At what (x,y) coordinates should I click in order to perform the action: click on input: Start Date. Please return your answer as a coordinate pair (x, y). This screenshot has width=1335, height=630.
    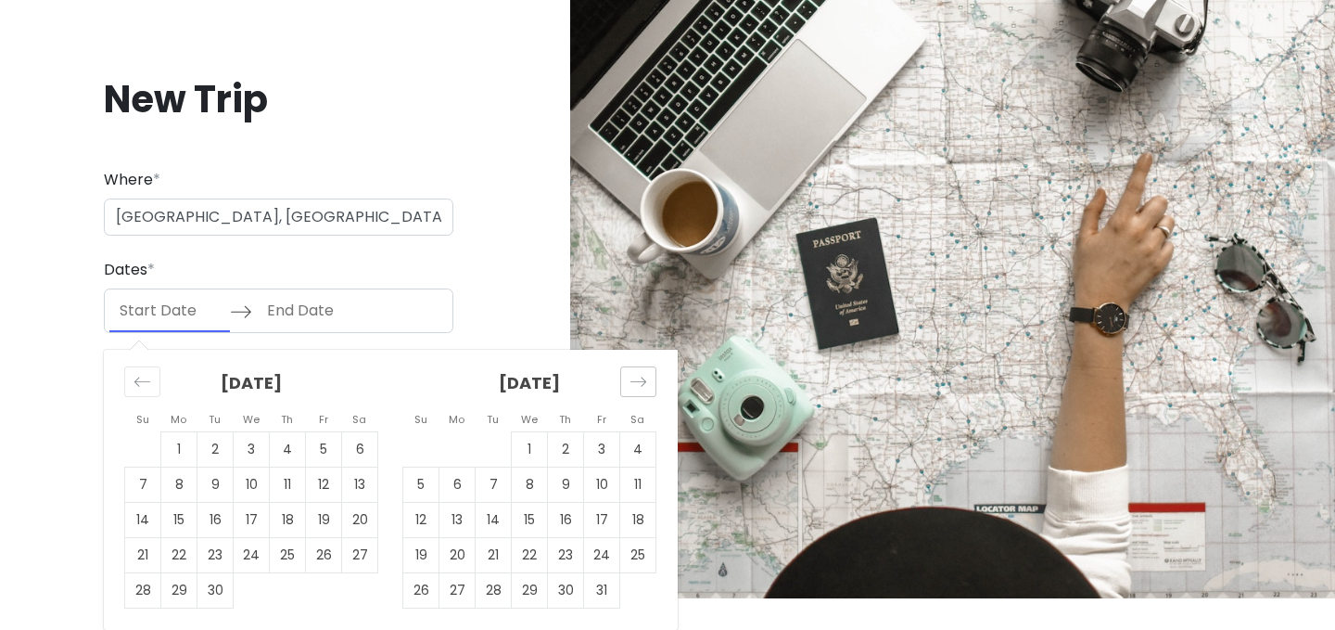
    Looking at the image, I should click on (170, 311).